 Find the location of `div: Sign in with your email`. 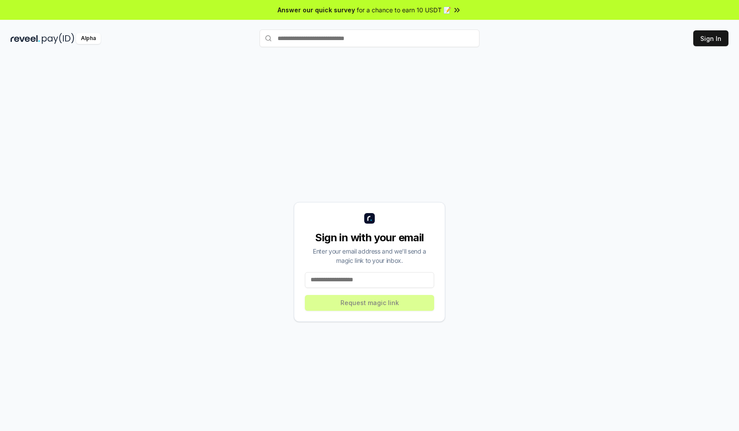

div: Sign in with your email is located at coordinates (370, 238).